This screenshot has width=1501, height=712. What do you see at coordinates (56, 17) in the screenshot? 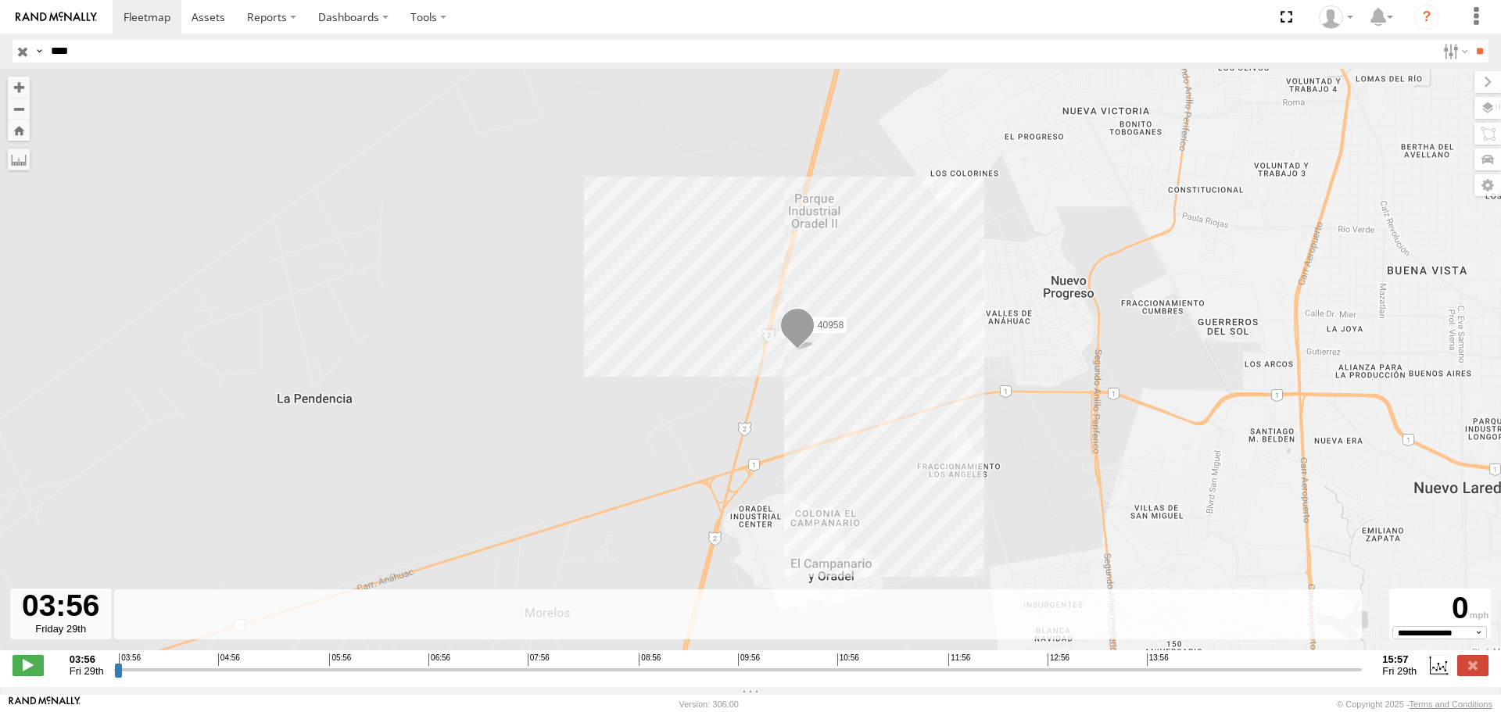
I see `img: rand-logo.svg` at bounding box center [56, 17].